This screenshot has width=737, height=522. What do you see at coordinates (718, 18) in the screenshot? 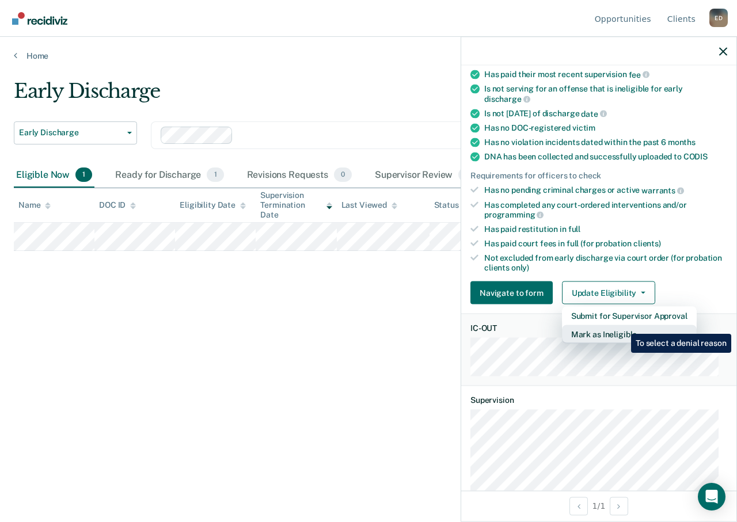
I see `div: E D` at bounding box center [718, 18].